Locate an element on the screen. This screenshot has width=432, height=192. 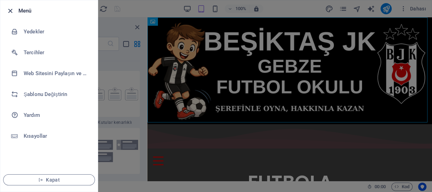
button: Kapat is located at coordinates (49, 180).